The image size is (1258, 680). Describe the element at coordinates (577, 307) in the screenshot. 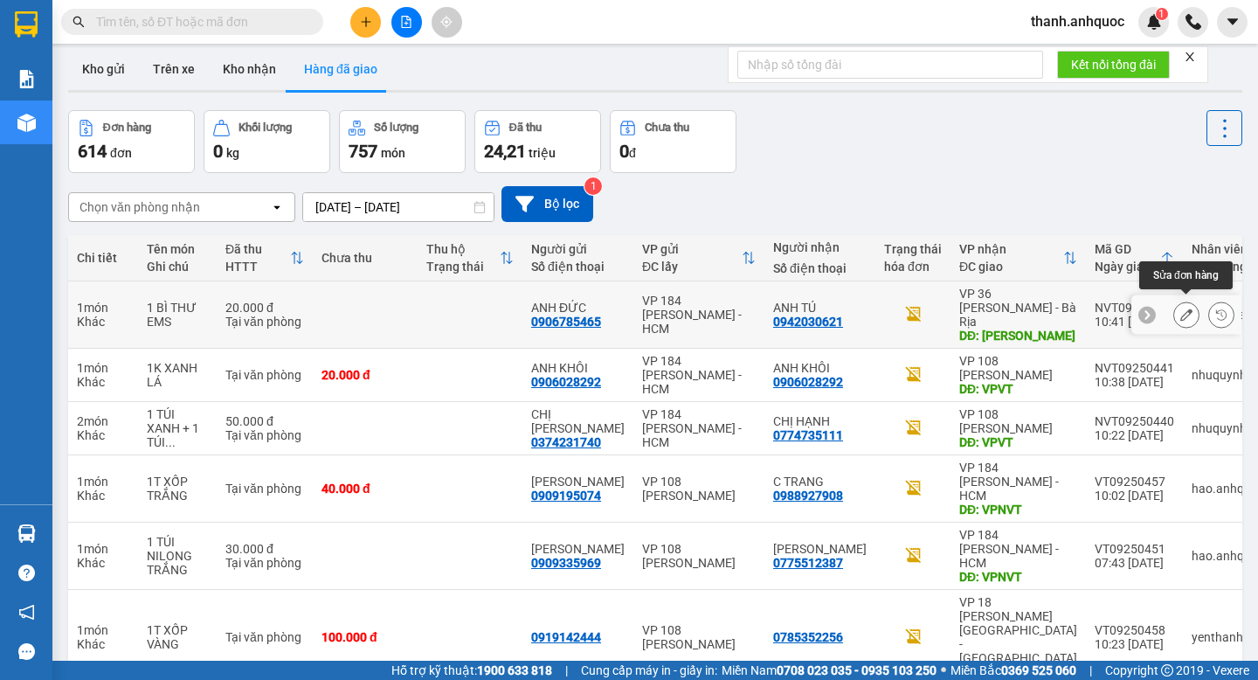

I see `div: ANH ĐỨC` at that location.